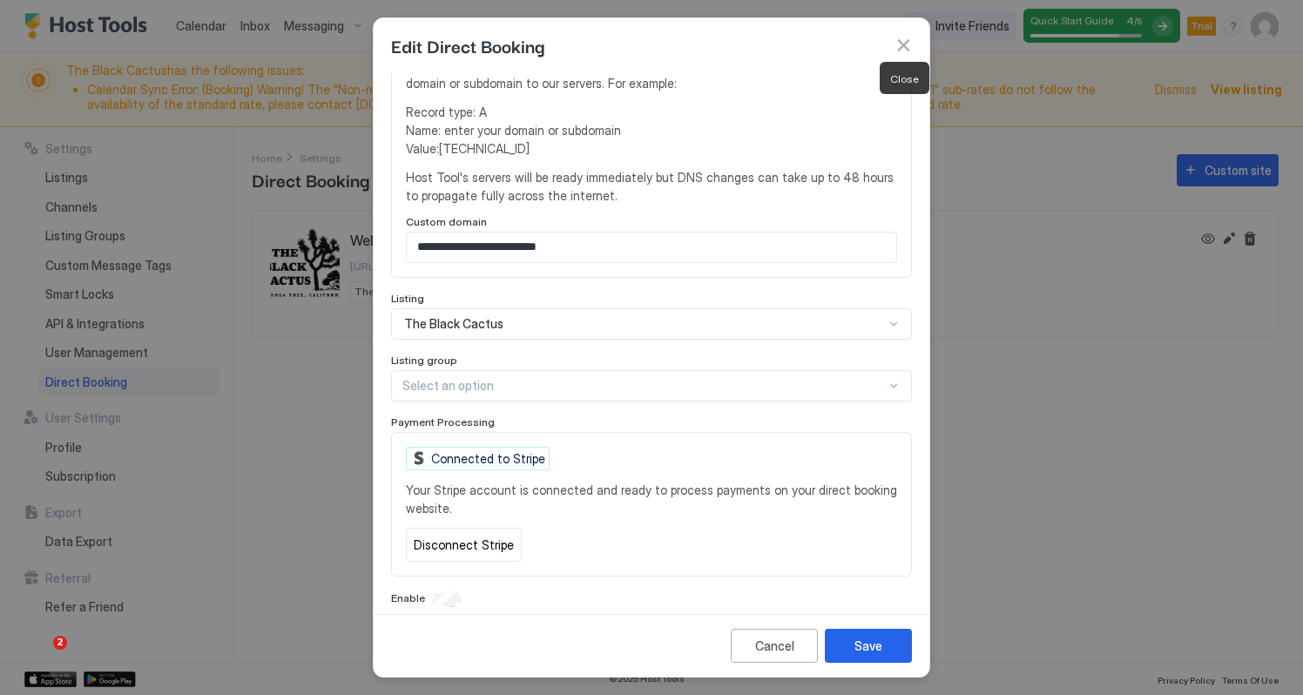 This screenshot has height=695, width=1303. What do you see at coordinates (454, 324) in the screenshot?
I see `span: The Black Cactus` at bounding box center [454, 324].